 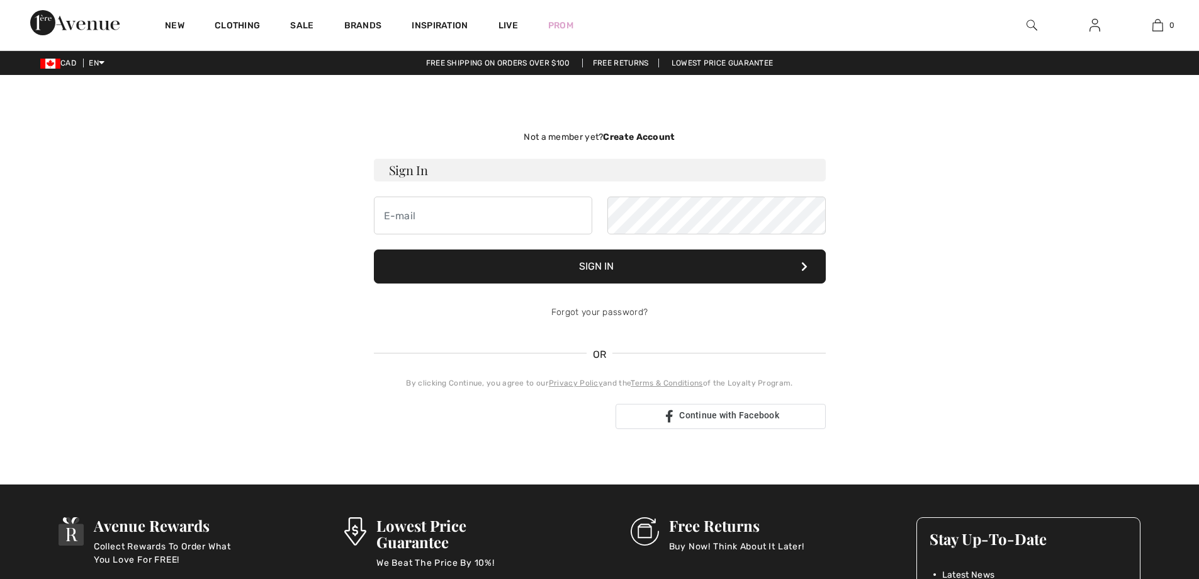 What do you see at coordinates (721, 416) in the screenshot?
I see `a: Continue with Facebook` at bounding box center [721, 416].